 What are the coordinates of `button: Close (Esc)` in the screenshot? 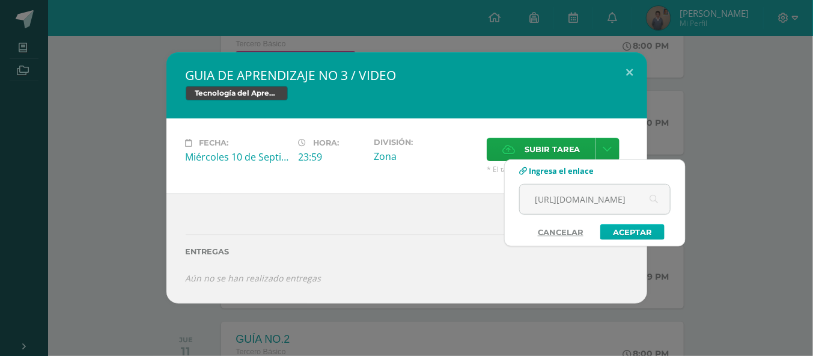 It's located at (630, 73).